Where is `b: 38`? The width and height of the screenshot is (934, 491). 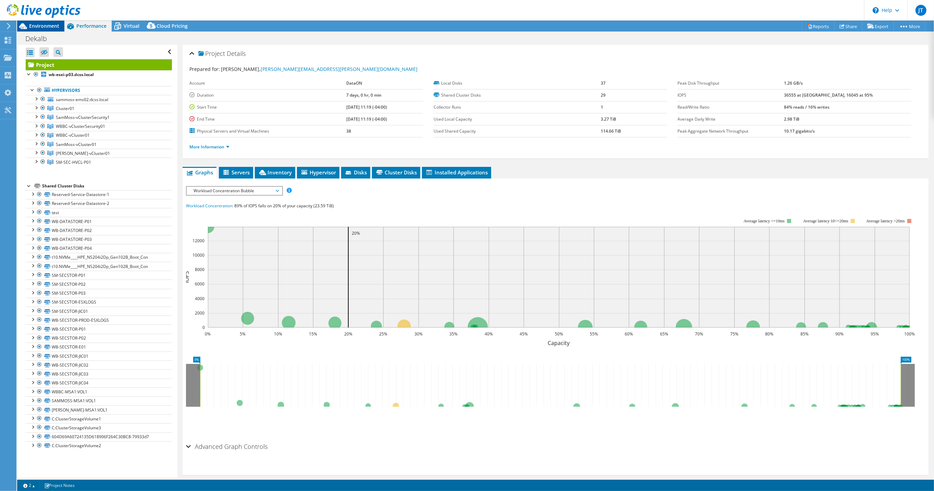 b: 38 is located at coordinates (349, 131).